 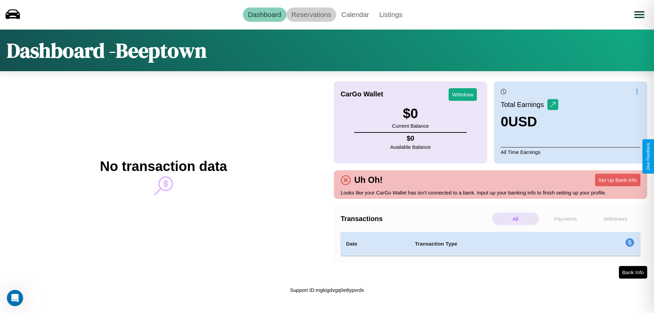 What do you see at coordinates (416, 219) in the screenshot?
I see `h4: Transactions` at bounding box center [416, 219].